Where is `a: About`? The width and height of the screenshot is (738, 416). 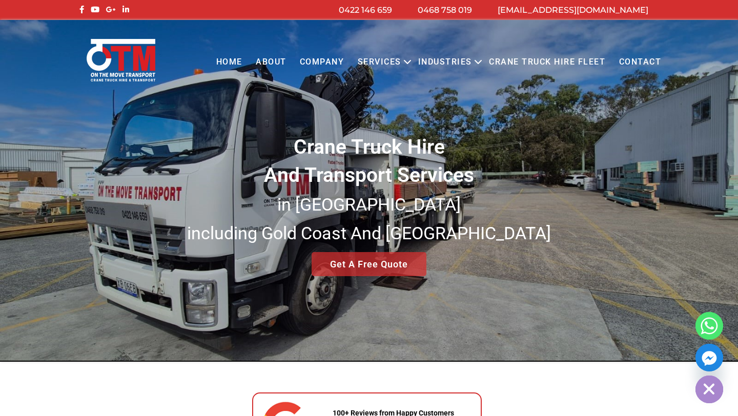 a: About is located at coordinates (271, 62).